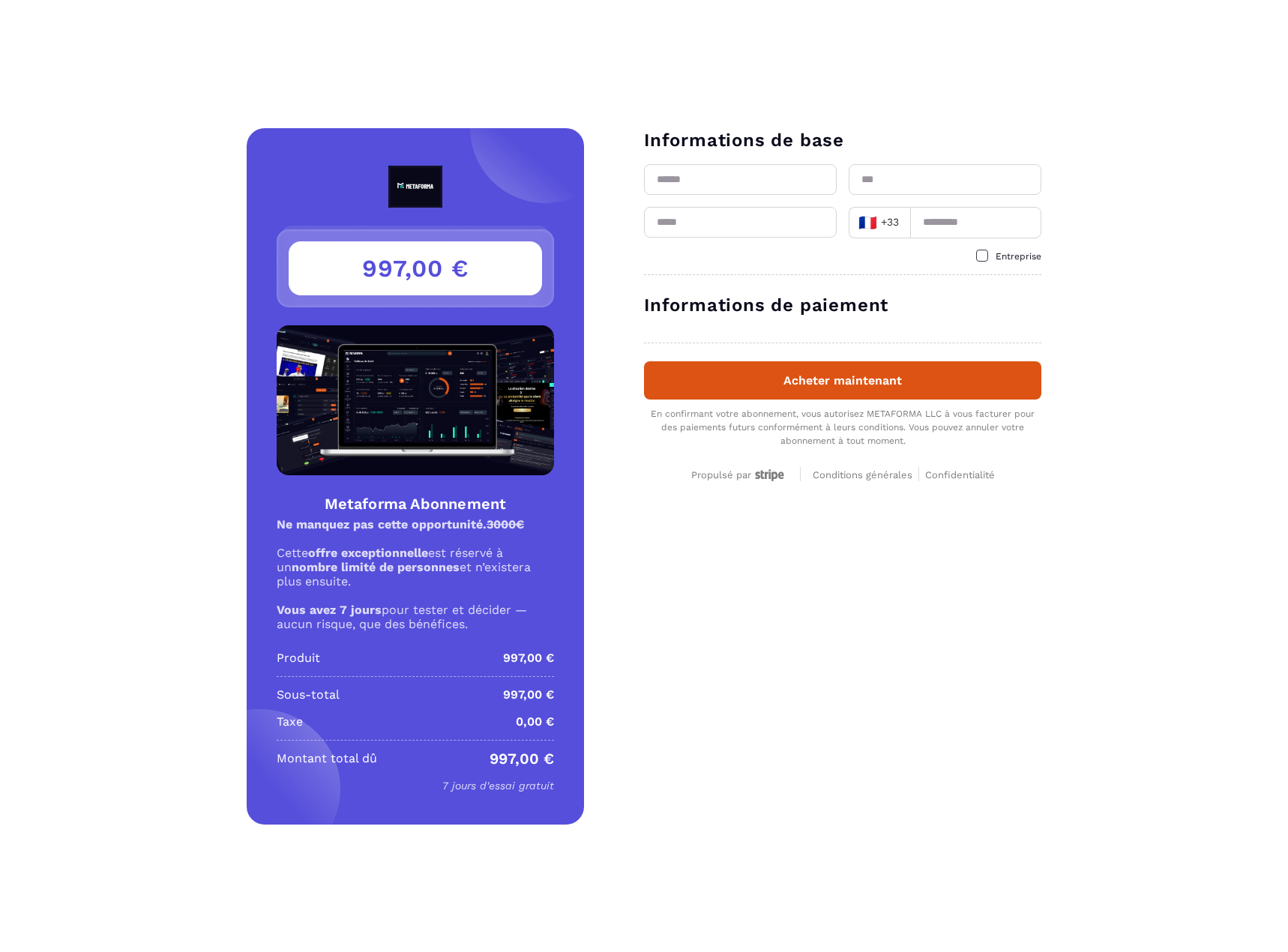  Describe the element at coordinates (298, 658) in the screenshot. I see `p: Produit` at that location.